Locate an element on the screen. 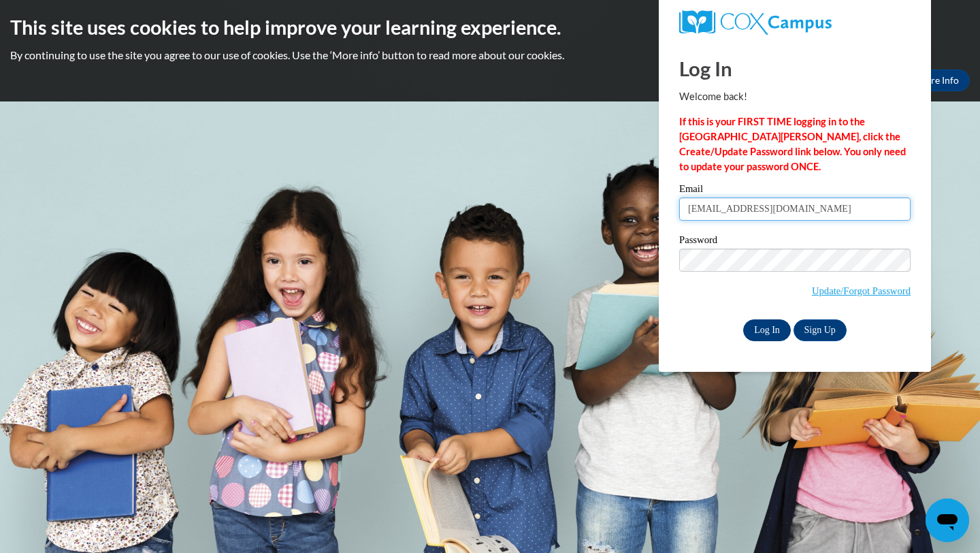  p: By continuing to use the site you agree to our use of cookies. Use the ‘More info’ button to read... is located at coordinates (490, 55).